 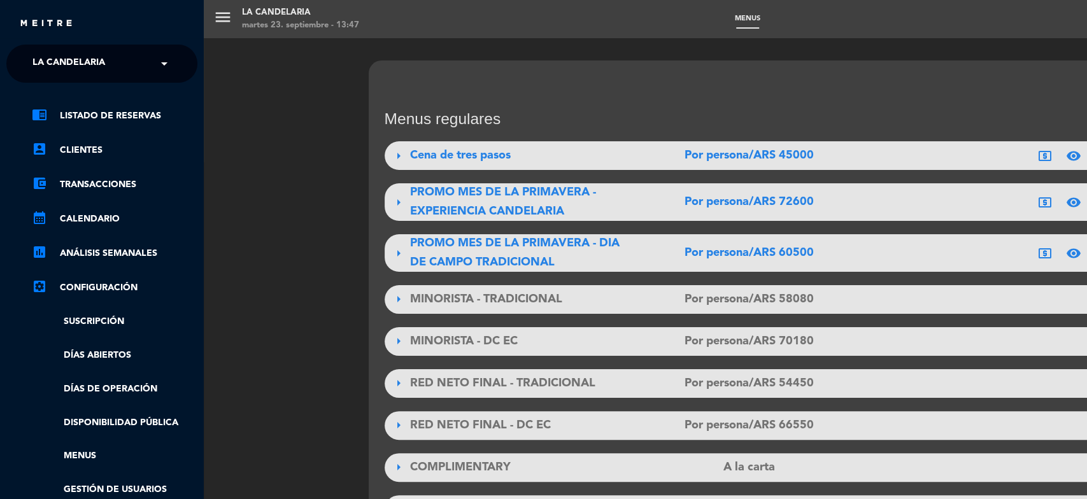 I want to click on span: LA CANDELARIA, so click(x=69, y=64).